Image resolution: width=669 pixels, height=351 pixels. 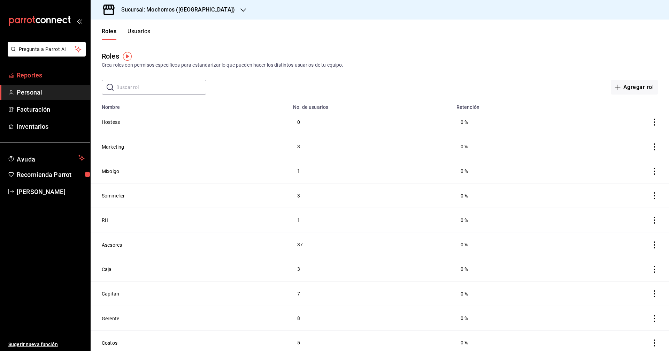 What do you see at coordinates (105, 220) in the screenshot?
I see `button: RH` at bounding box center [105, 220].